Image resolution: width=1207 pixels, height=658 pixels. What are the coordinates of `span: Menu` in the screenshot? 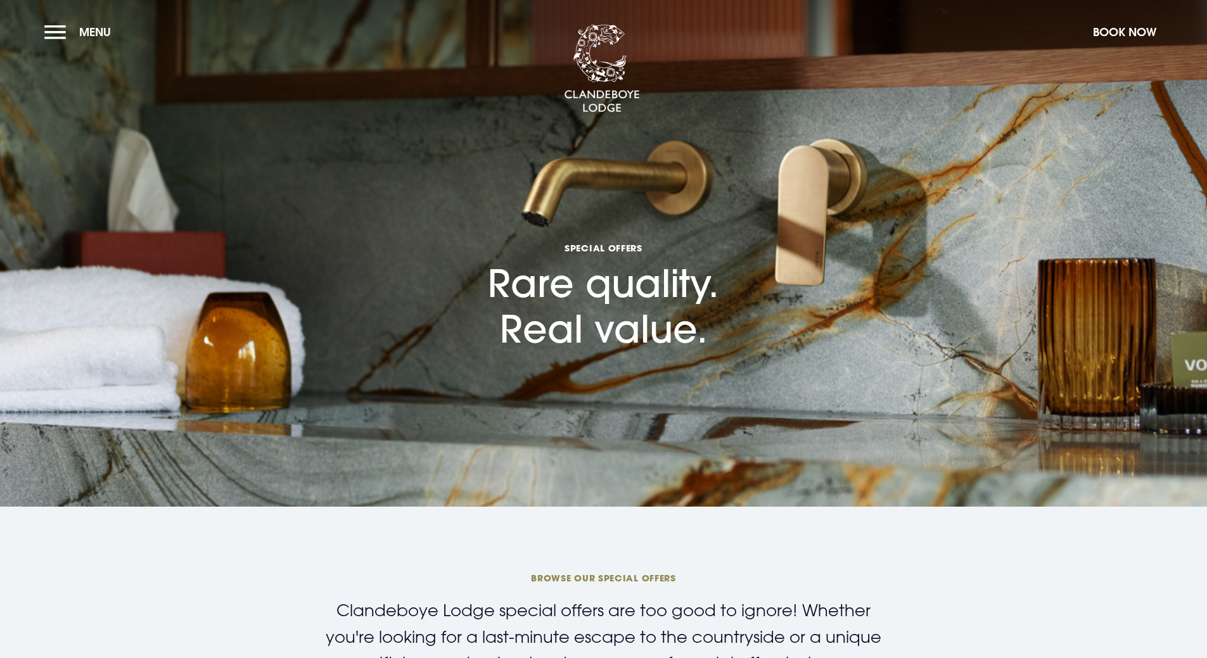 It's located at (95, 32).